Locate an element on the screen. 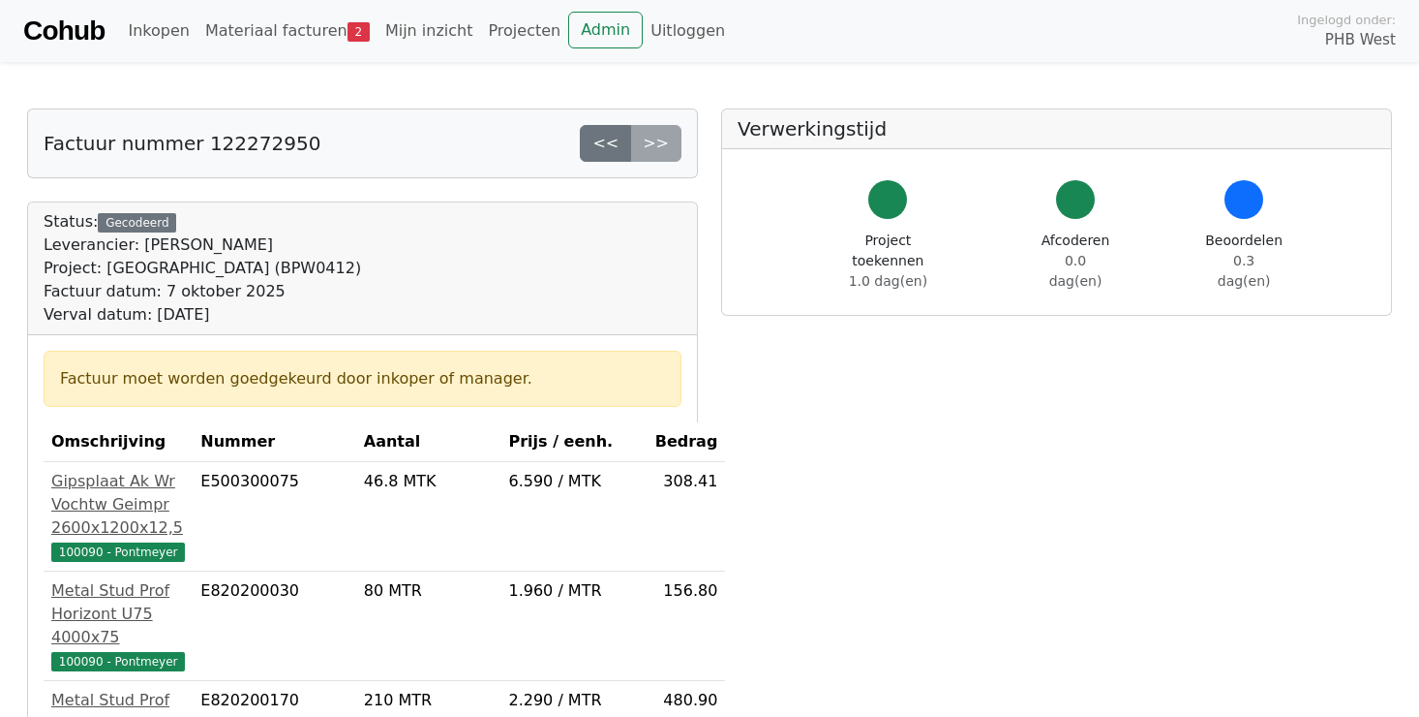 The width and height of the screenshot is (1419, 717). td: 156.80 is located at coordinates (686, 626).